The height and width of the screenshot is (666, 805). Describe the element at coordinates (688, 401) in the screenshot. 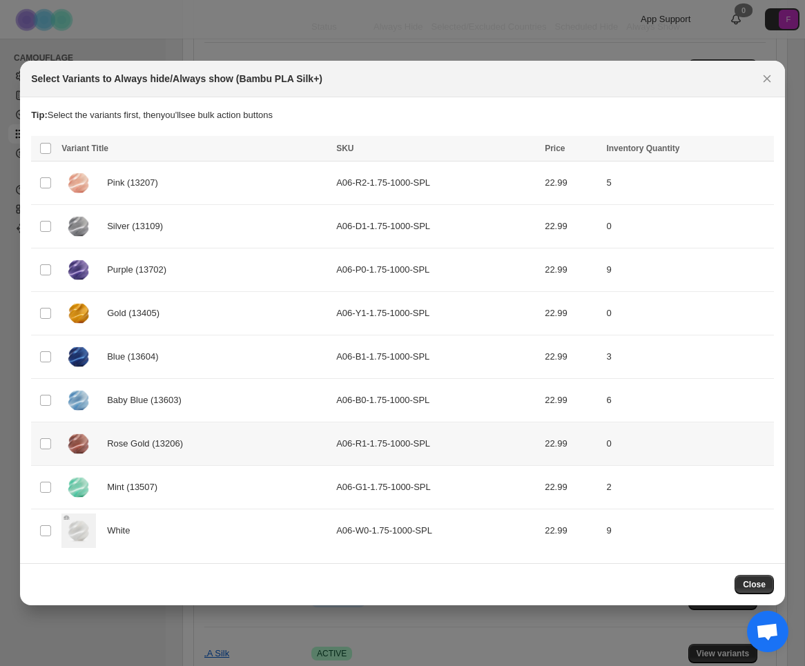

I see `td: 6` at that location.